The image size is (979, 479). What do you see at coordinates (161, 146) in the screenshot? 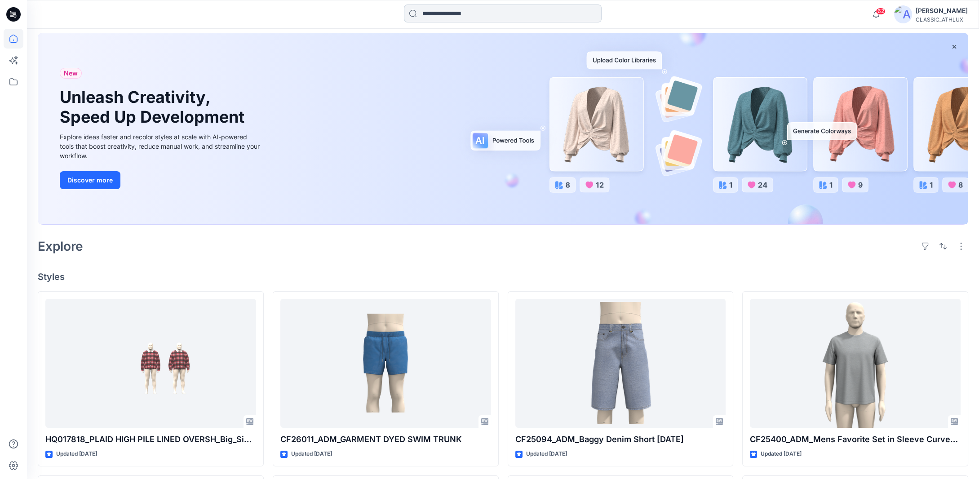
I see `div: Explore ideas faster and recolor styles at scale with AI-powered tools that boost creativity, red...` at bounding box center [161, 146].